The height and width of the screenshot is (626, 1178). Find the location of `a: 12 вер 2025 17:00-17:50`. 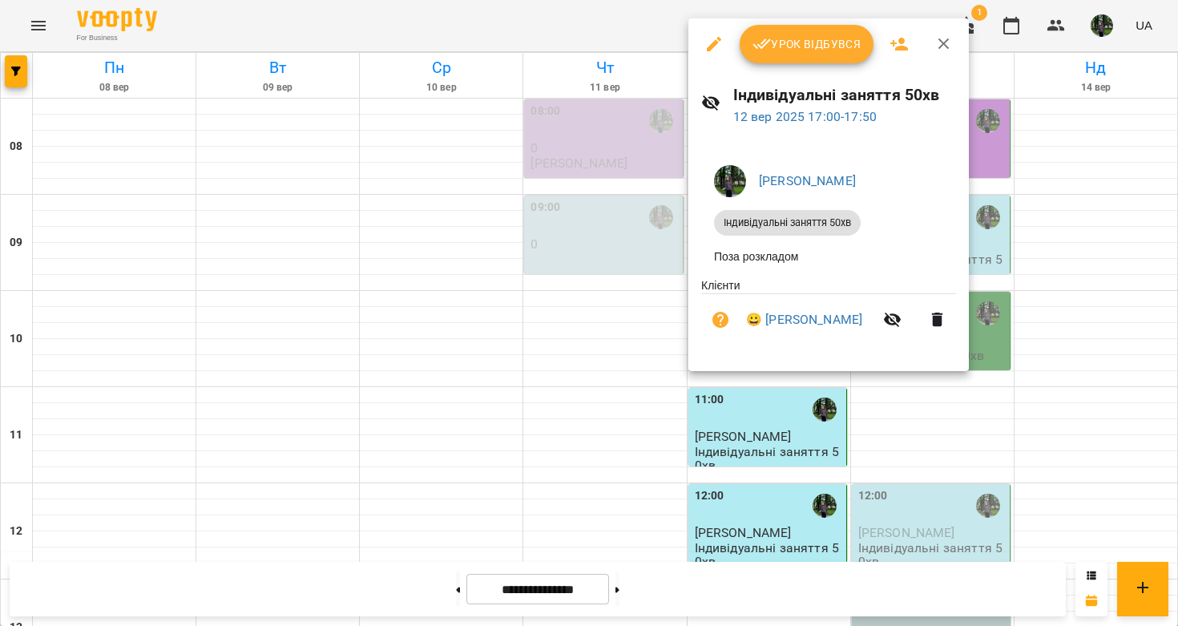

a: 12 вер 2025 17:00-17:50 is located at coordinates (805, 116).